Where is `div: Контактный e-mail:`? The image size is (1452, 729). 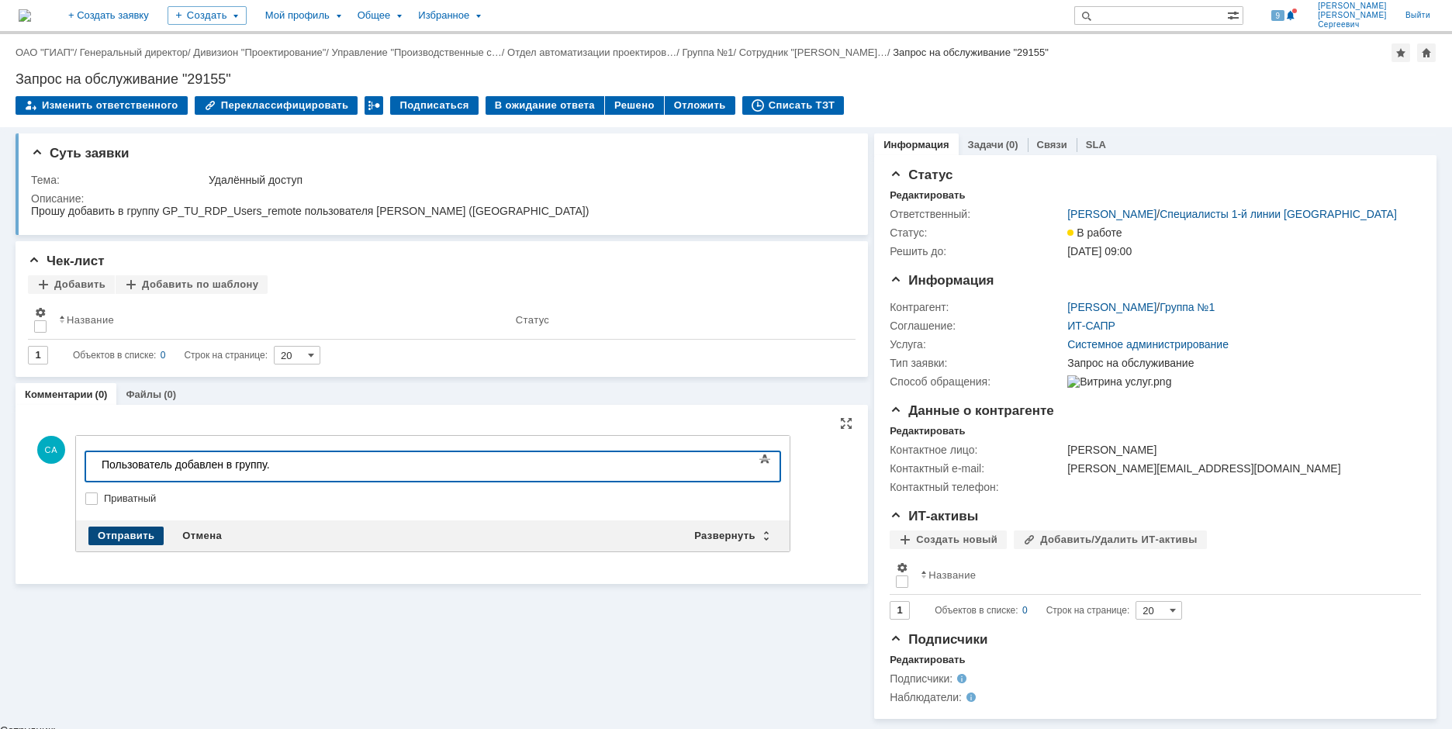 div: Контактный e-mail: is located at coordinates (977, 469).